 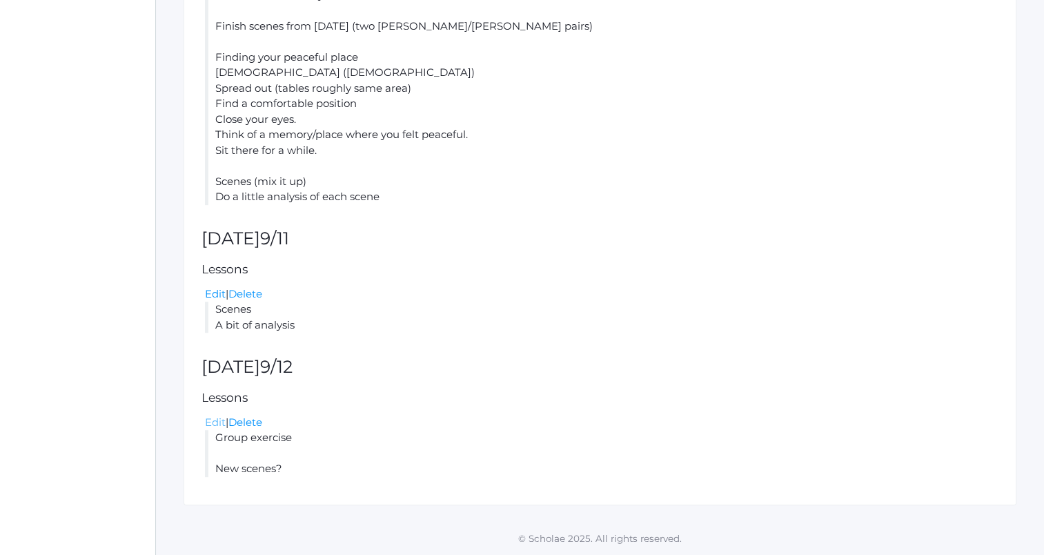 I want to click on li: Group exercise New scenes?, so click(x=602, y=453).